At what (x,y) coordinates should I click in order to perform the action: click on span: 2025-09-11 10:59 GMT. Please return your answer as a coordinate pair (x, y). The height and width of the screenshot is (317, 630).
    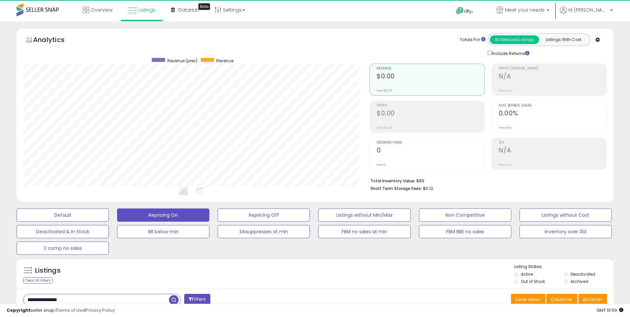
    Looking at the image, I should click on (610, 310).